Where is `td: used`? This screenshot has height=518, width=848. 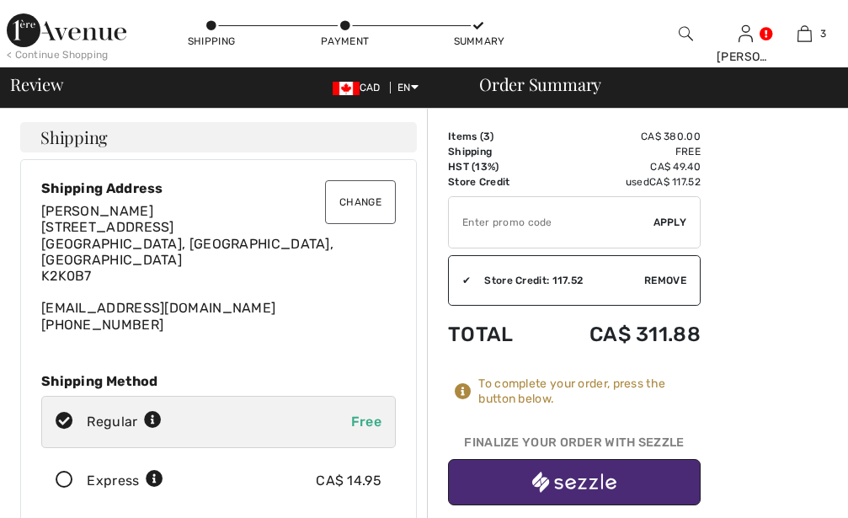 td: used is located at coordinates (621, 182).